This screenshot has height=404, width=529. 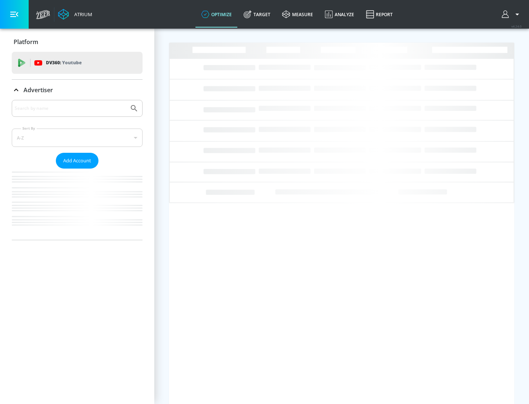 I want to click on a: measure, so click(x=297, y=14).